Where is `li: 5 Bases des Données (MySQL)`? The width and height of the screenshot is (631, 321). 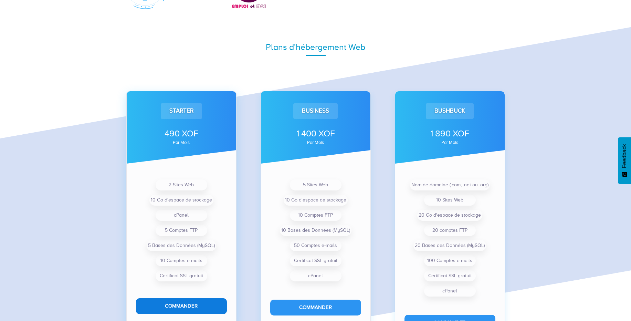 li: 5 Bases des Données (MySQL) is located at coordinates (181, 245).